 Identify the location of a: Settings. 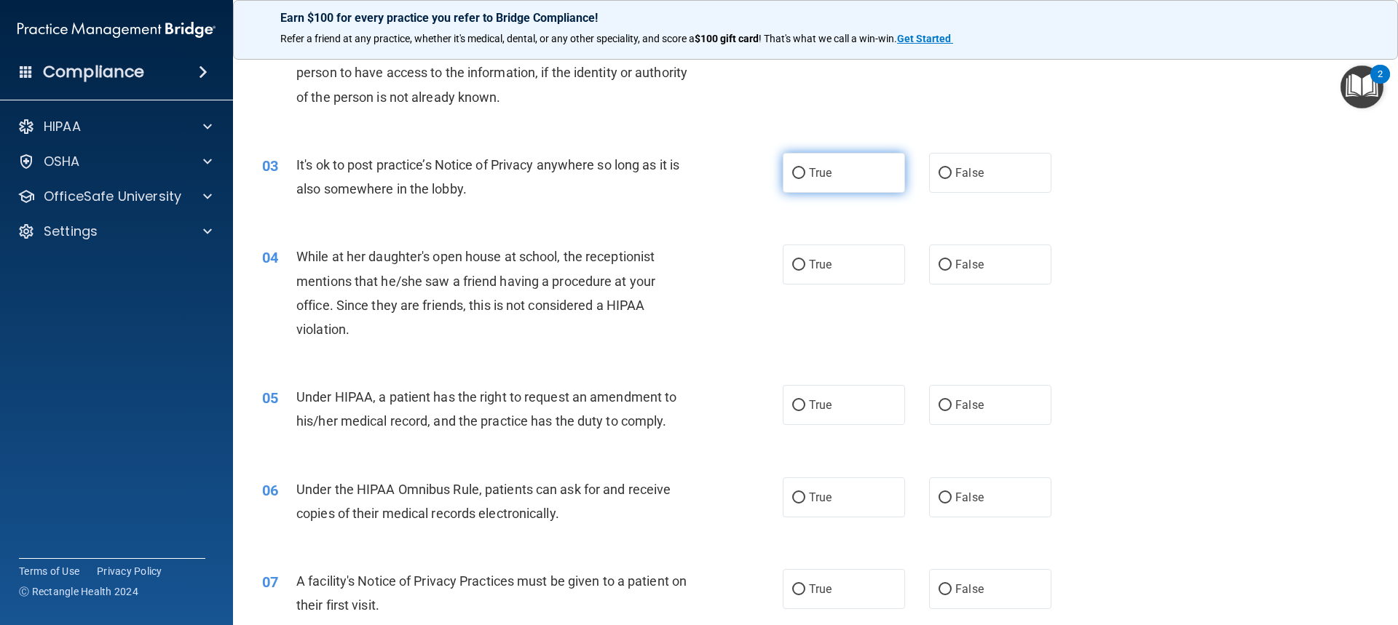
(114, 231).